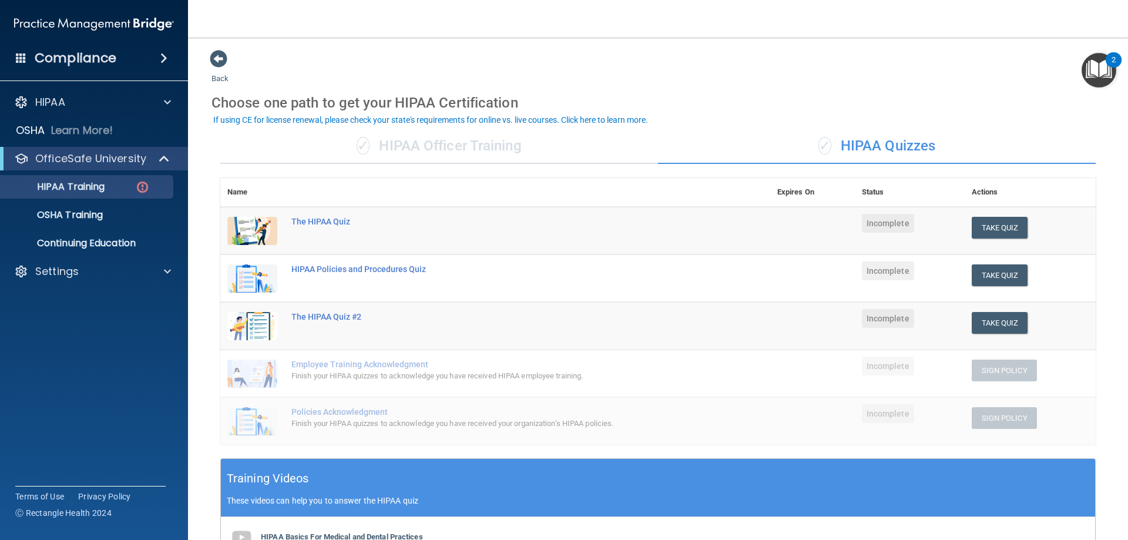  What do you see at coordinates (1114, 68) in the screenshot?
I see `div: 2` at bounding box center [1114, 68].